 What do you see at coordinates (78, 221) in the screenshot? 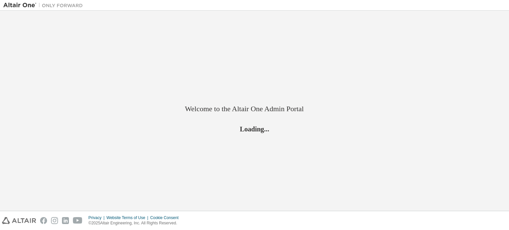
I see `img: youtube.svg` at bounding box center [78, 221].